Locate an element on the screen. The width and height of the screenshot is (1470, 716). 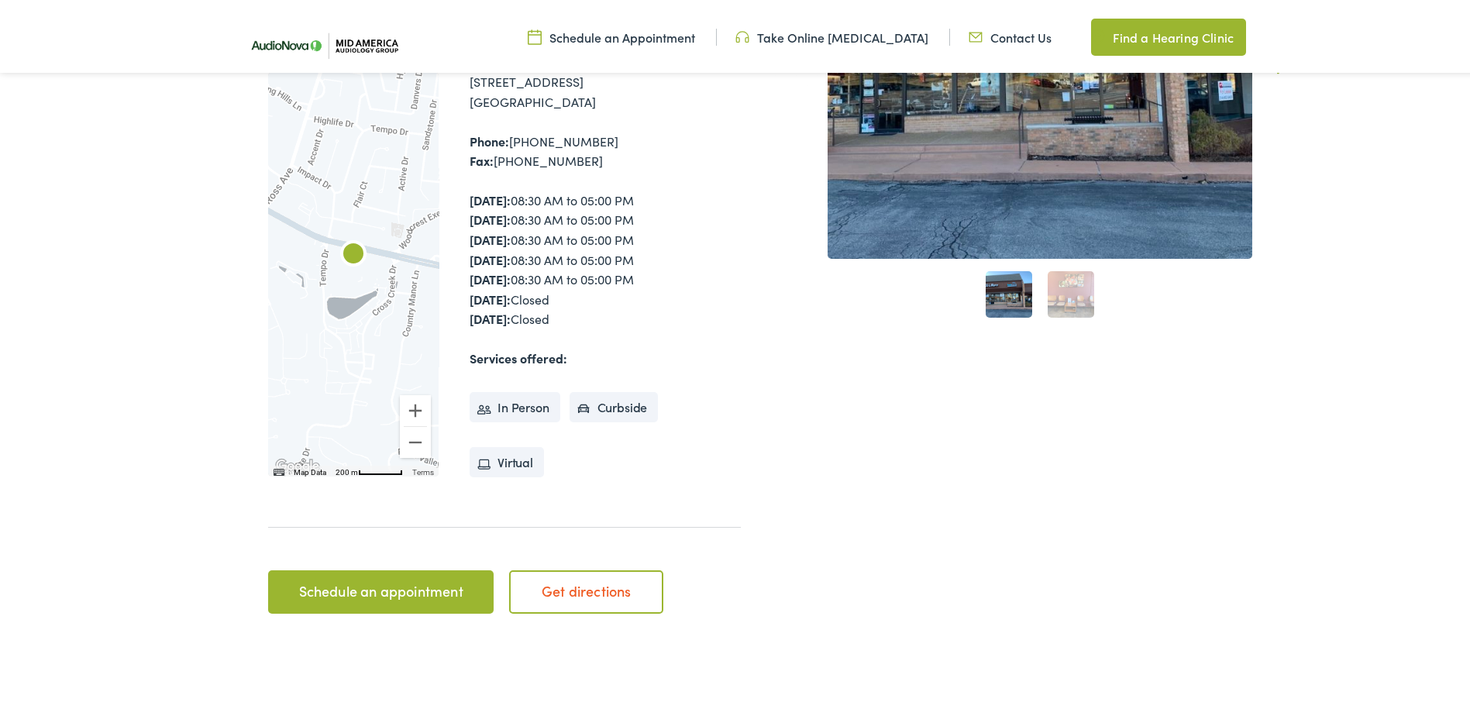
li: Virtual is located at coordinates (507, 460).